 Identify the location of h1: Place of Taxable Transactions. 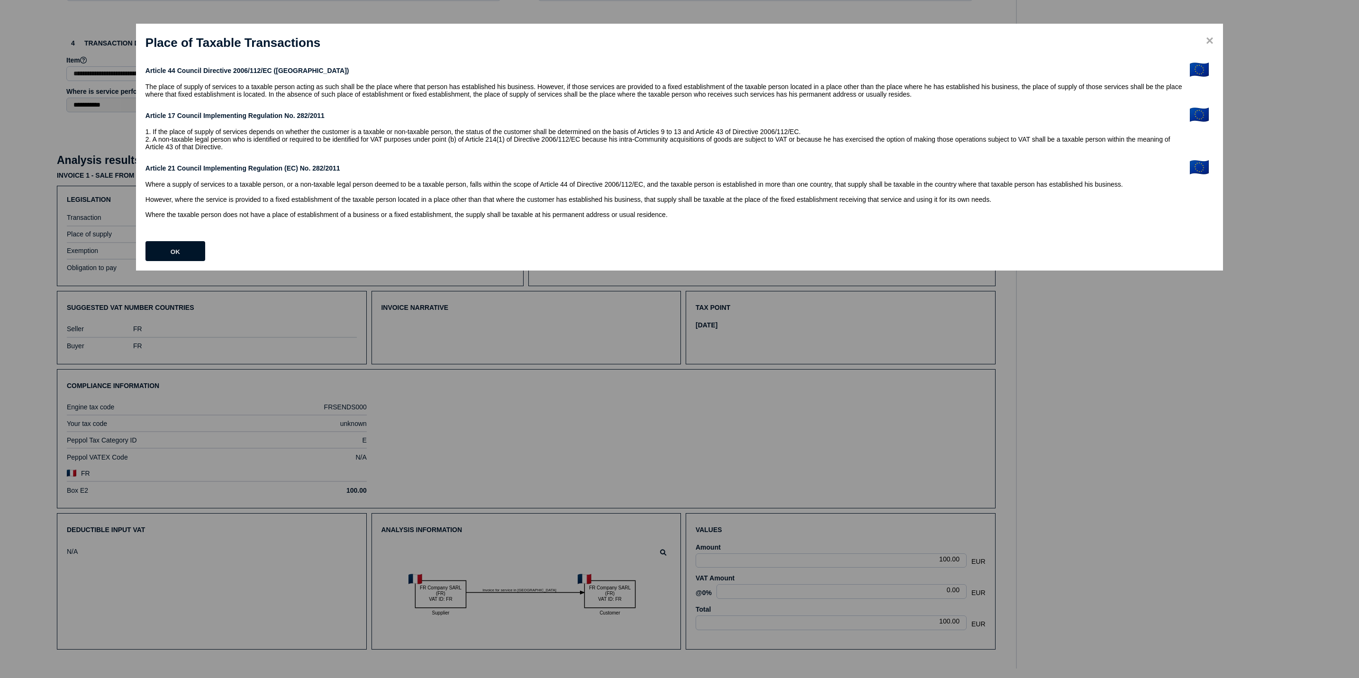
(680, 43).